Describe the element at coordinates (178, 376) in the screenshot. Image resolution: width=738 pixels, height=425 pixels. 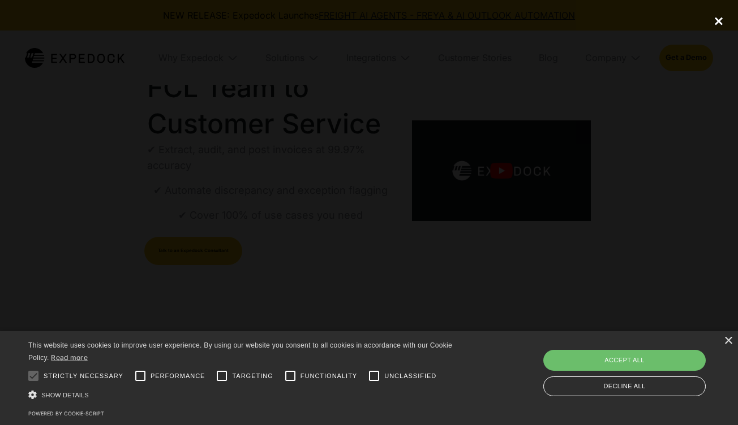
I see `span: Performance` at that location.